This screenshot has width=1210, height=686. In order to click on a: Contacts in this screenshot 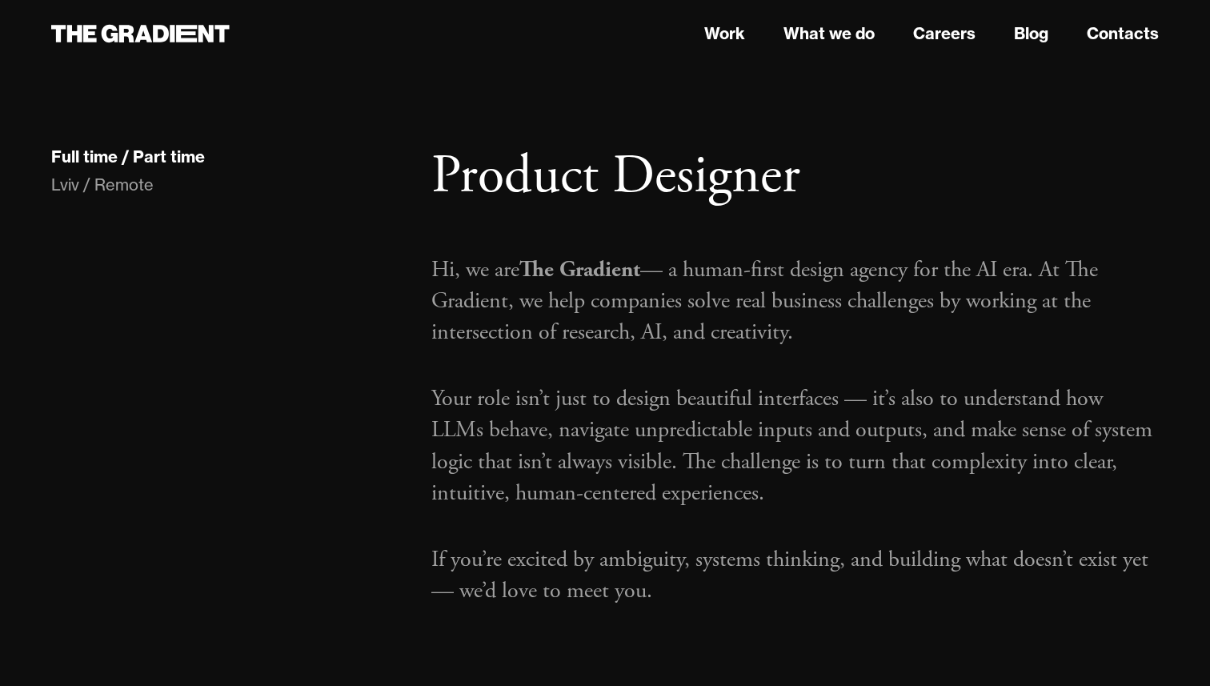, I will do `click(1123, 34)`.